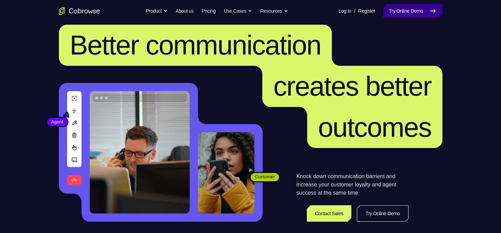 The height and width of the screenshot is (233, 501). I want to click on span: Better communication, so click(195, 45).